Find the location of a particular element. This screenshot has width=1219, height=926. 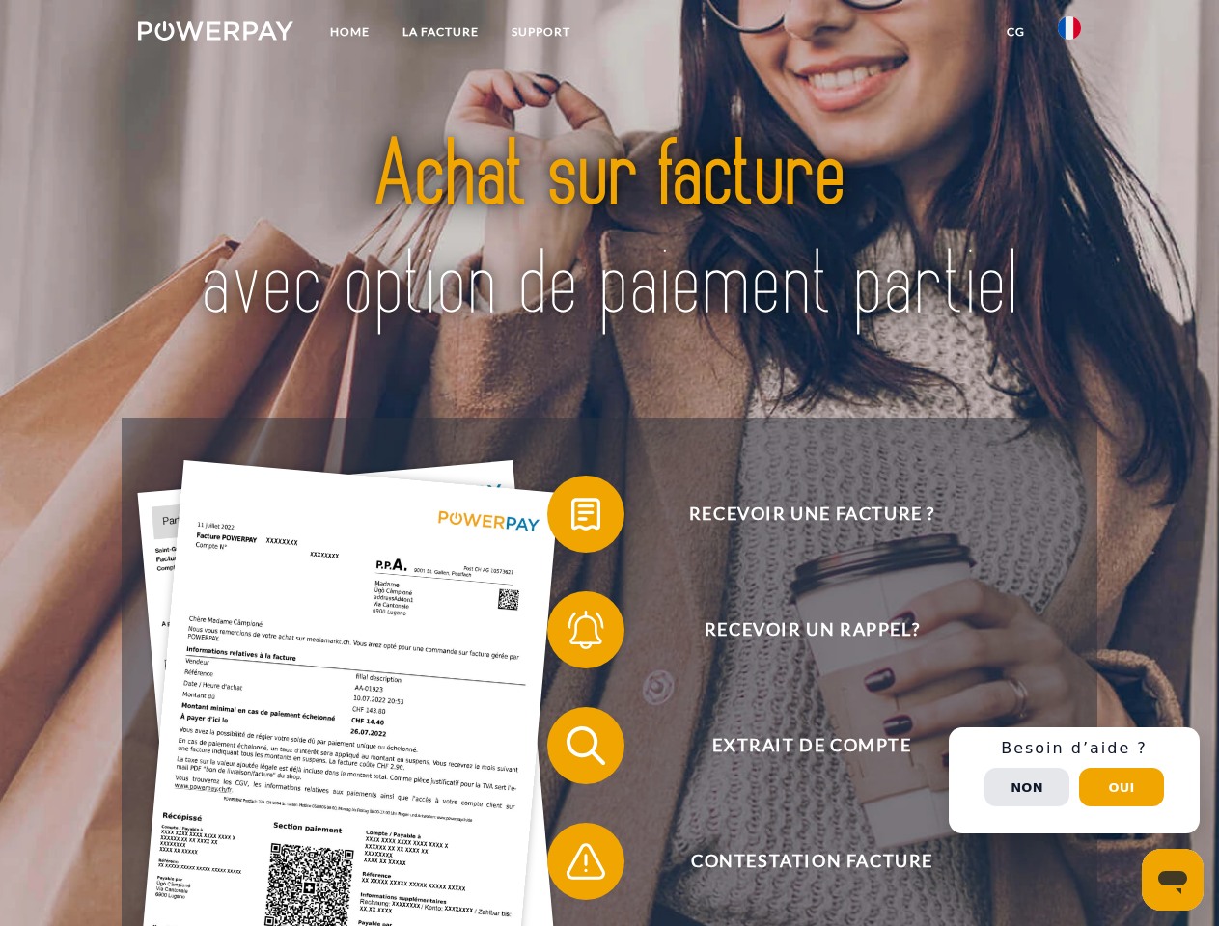

button: Recevoir un rappel? is located at coordinates (798, 630).